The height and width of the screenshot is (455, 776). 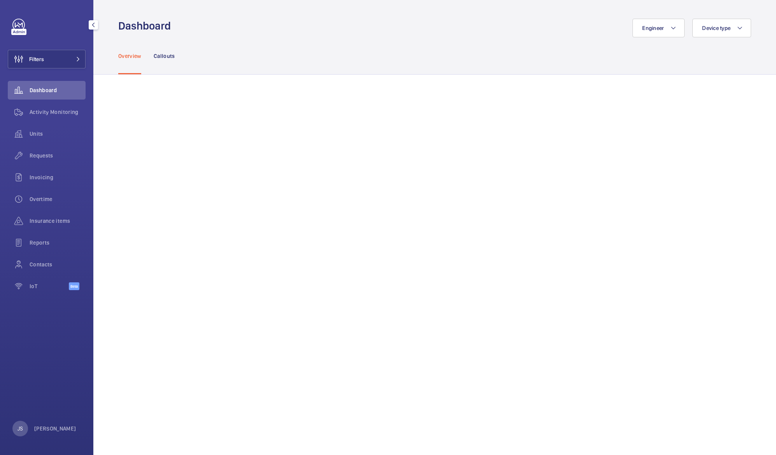 What do you see at coordinates (58, 156) in the screenshot?
I see `span: Requests` at bounding box center [58, 156].